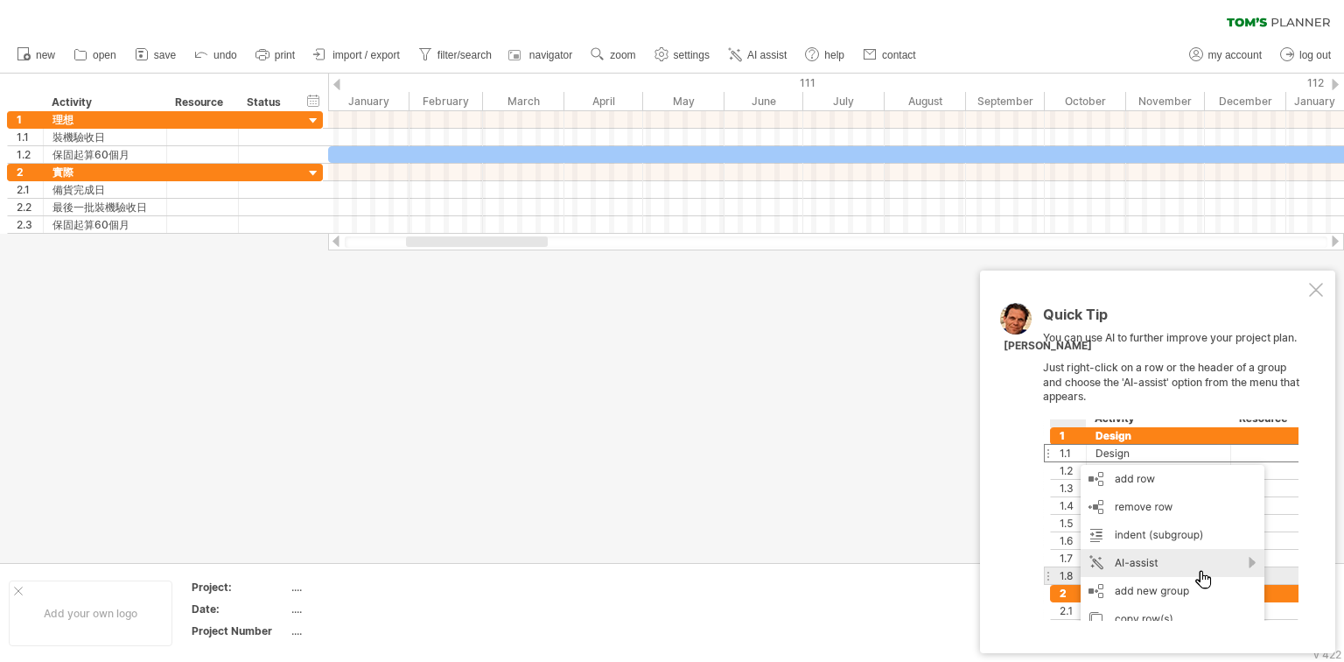 This screenshot has height=662, width=1344. I want to click on span: open, so click(104, 55).